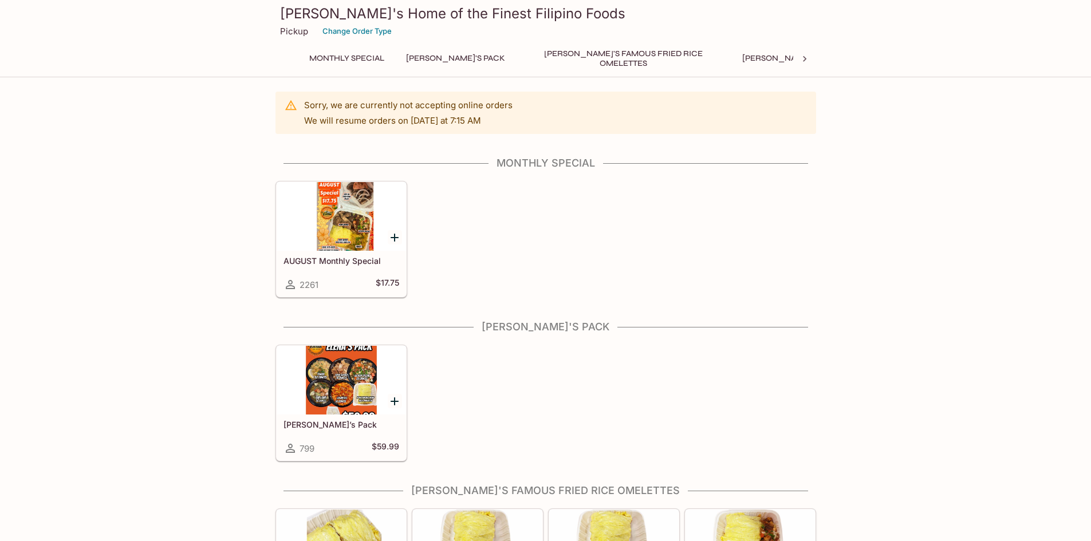  Describe the element at coordinates (394, 401) in the screenshot. I see `button: Add Elena’s Pack` at that location.